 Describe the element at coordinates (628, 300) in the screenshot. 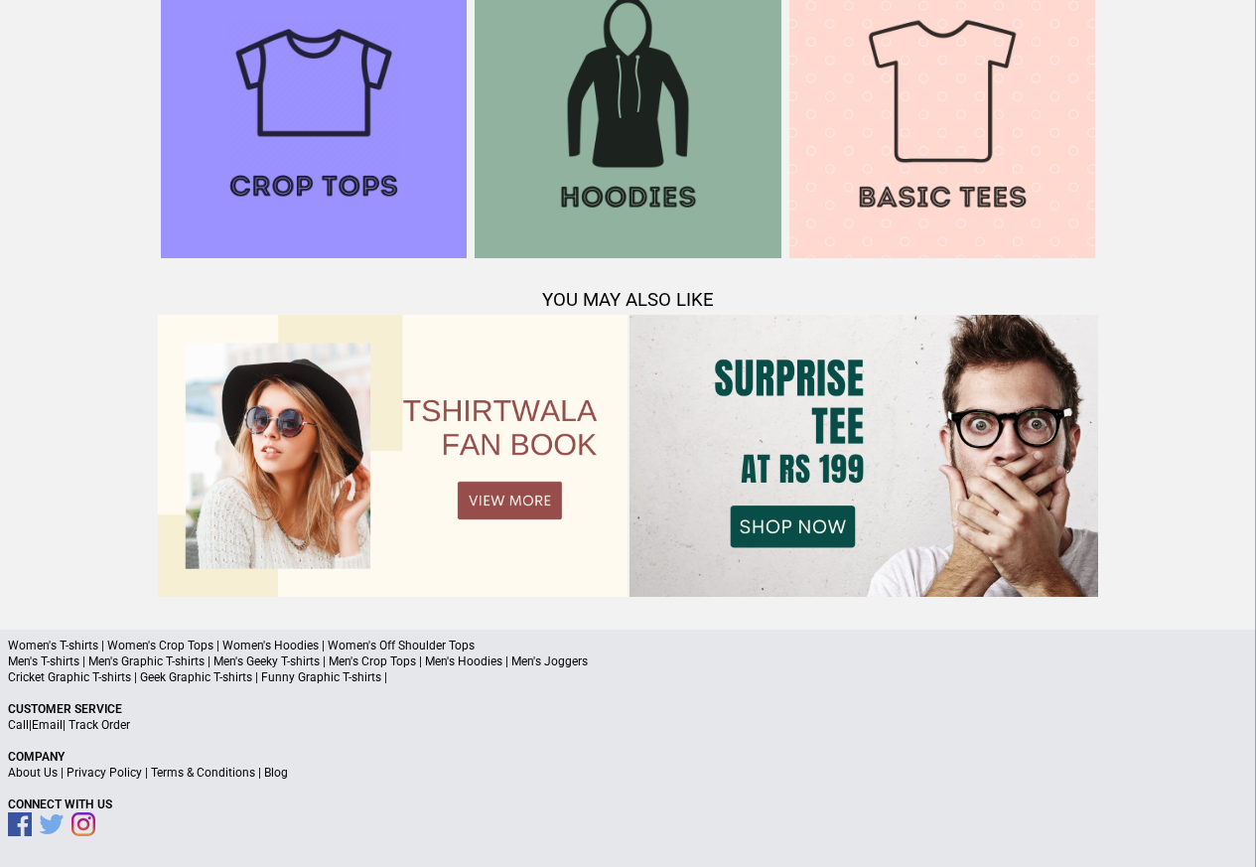

I see `span: YOU MAY ALSO LIKE` at that location.